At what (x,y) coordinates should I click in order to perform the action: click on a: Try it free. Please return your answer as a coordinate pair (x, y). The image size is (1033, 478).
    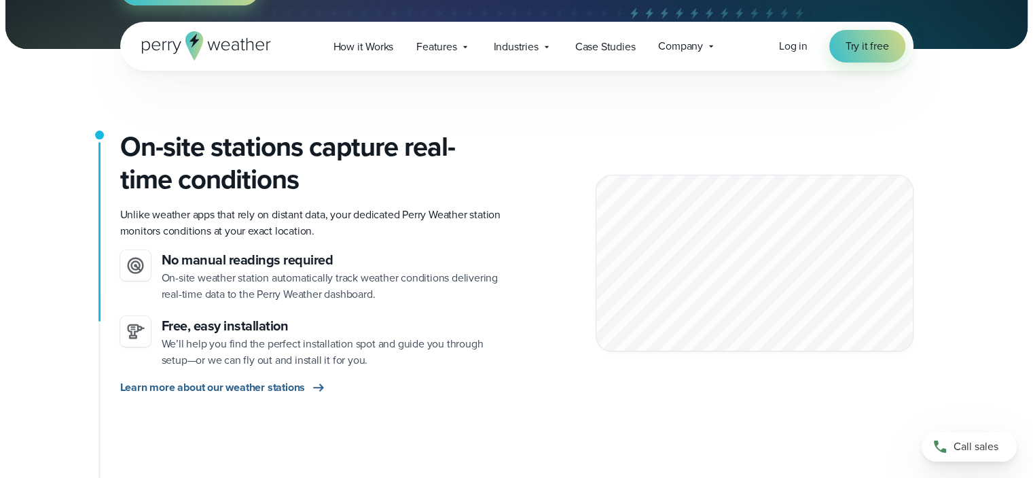
    Looking at the image, I should click on (868, 46).